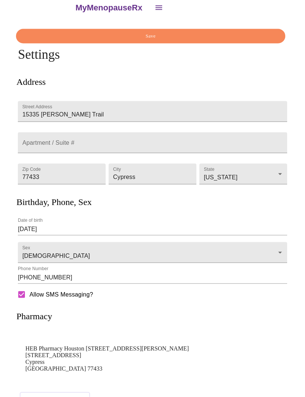 The width and height of the screenshot is (305, 397). What do you see at coordinates (151, 36) in the screenshot?
I see `span: Save` at bounding box center [151, 36].